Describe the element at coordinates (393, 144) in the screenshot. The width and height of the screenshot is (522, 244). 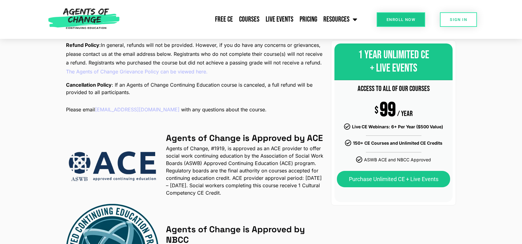
I see `li: 150+ CE Courses and Unlimited CE Credits` at that location.